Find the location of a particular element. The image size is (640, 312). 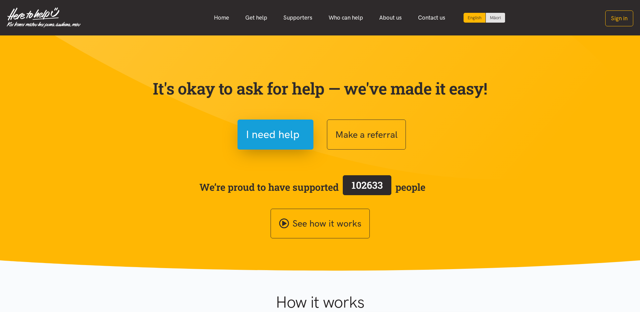

a: Contact us is located at coordinates (432, 18).